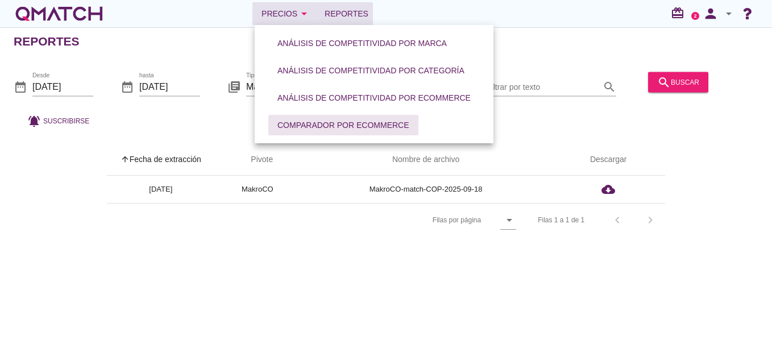 This screenshot has height=348, width=772. I want to click on th: Nombre de archivo: Not sorted., so click(426, 160).